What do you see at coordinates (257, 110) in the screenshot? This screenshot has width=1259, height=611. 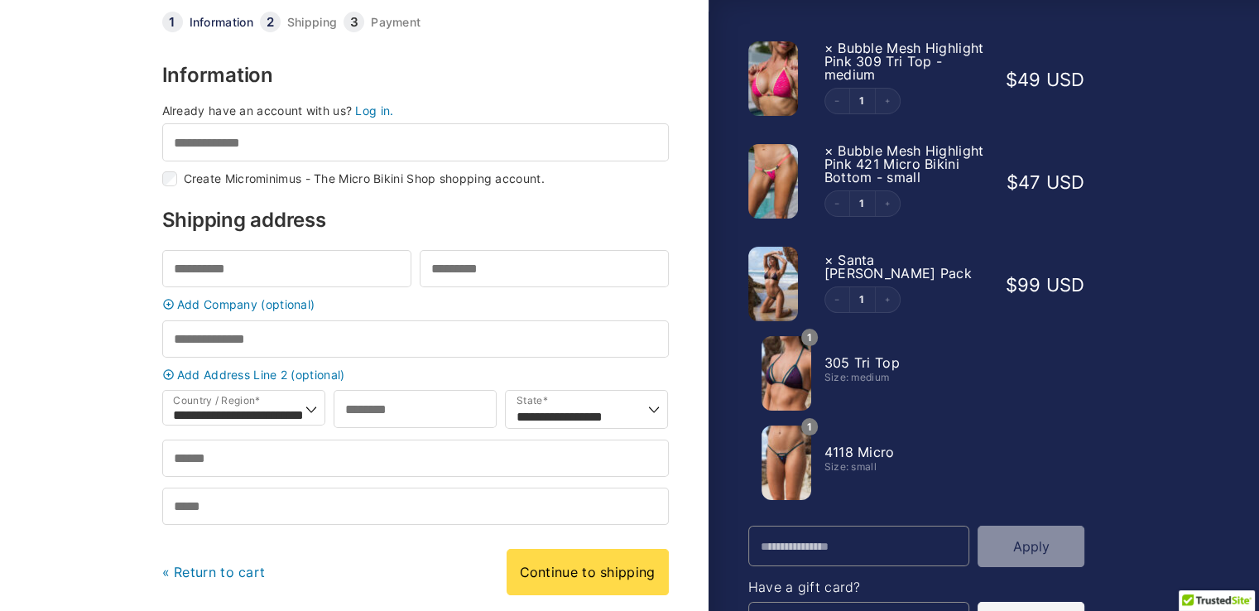 I see `span: Already have an account with us?` at bounding box center [257, 110].